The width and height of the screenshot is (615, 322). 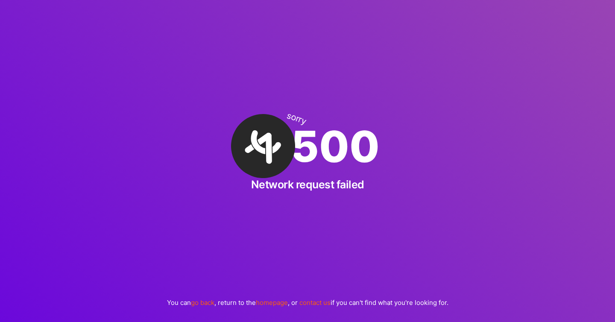 I want to click on a: go back, so click(x=202, y=302).